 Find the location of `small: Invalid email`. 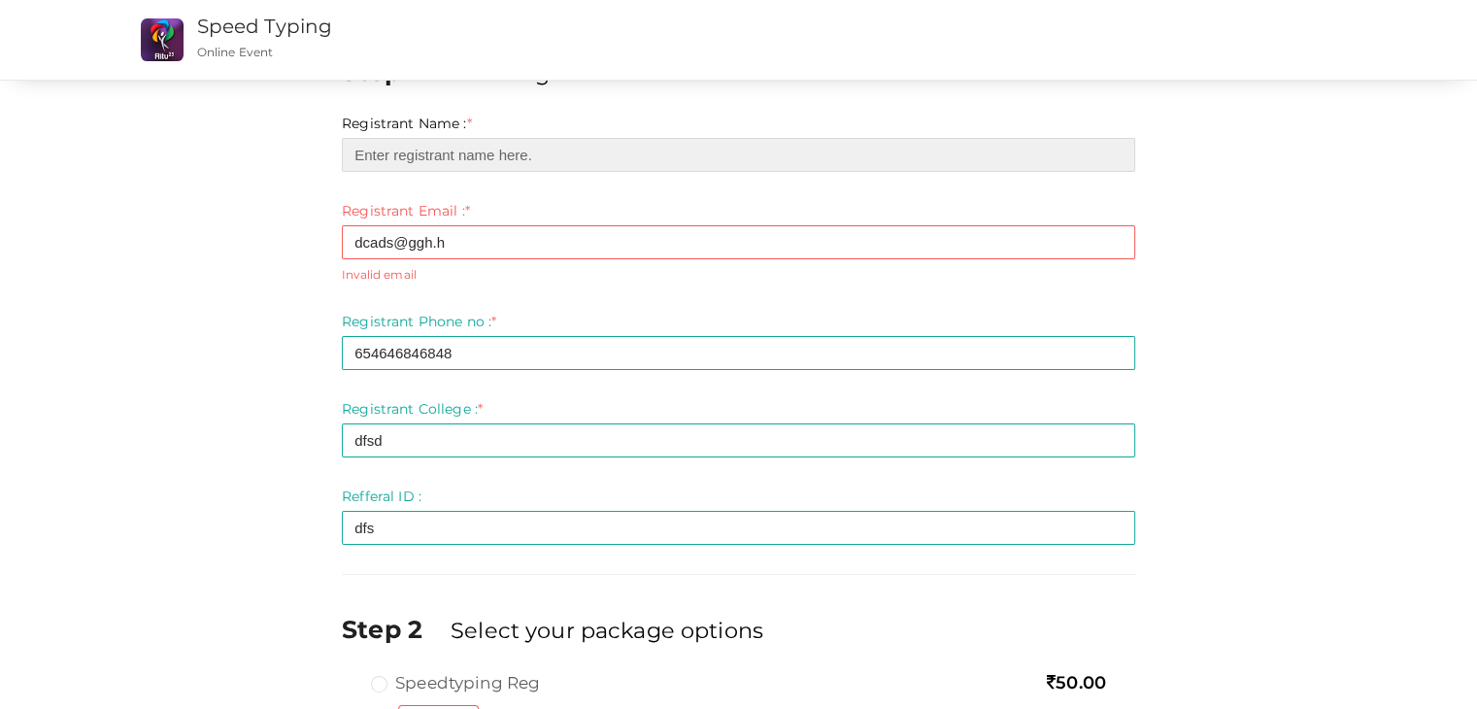

small: Invalid email is located at coordinates (738, 274).